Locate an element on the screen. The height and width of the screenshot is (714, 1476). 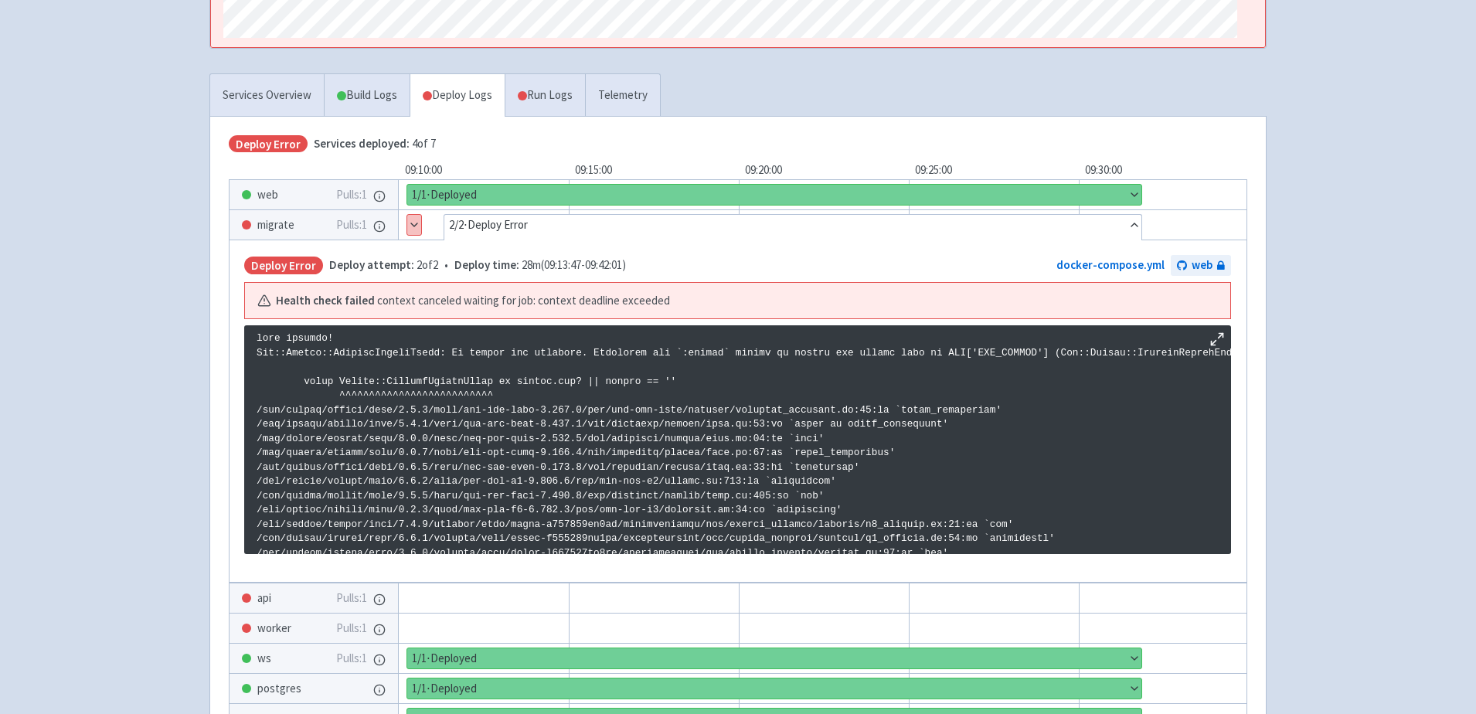
span: 4 of 7 is located at coordinates (375, 144).